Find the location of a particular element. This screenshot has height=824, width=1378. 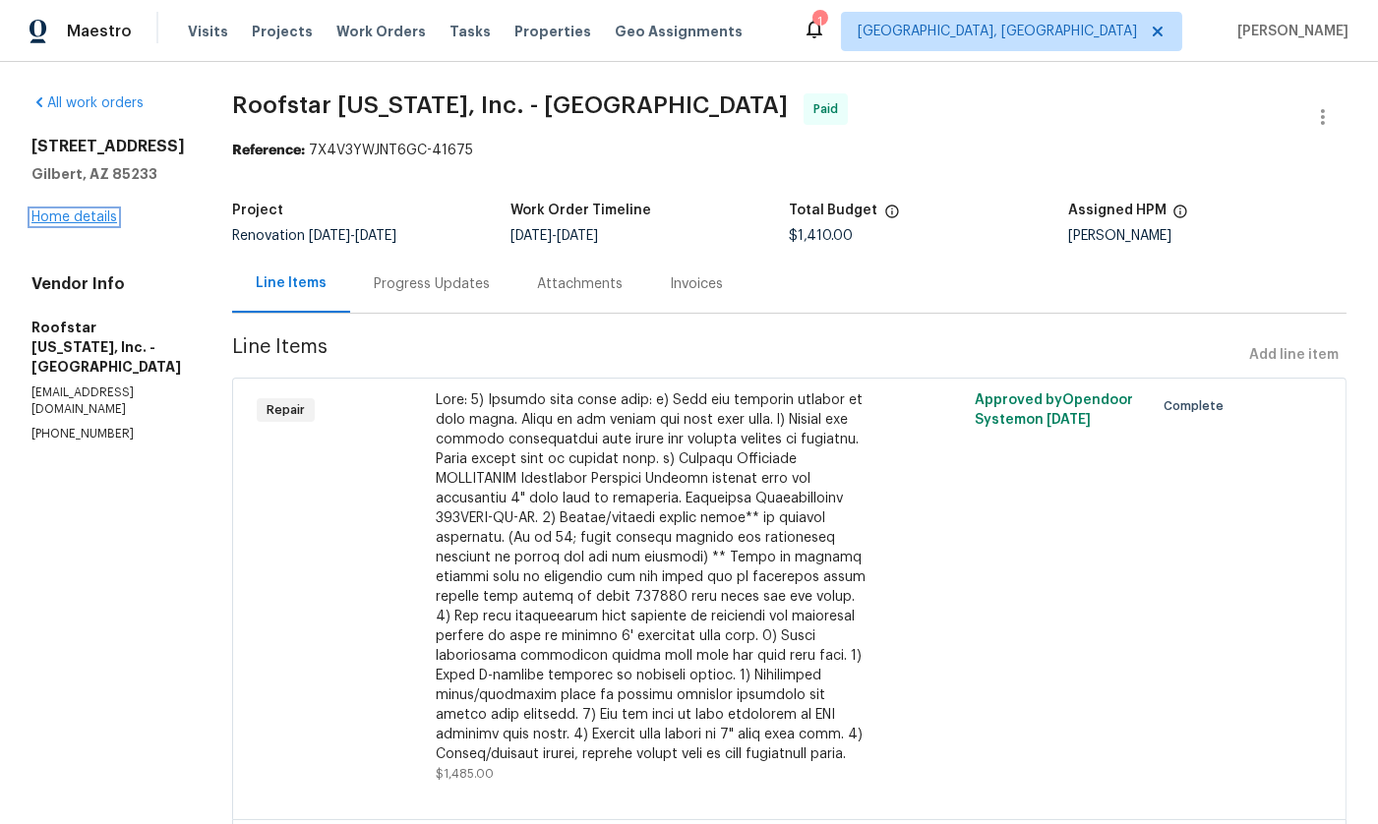

span: Tasks is located at coordinates (470, 31).